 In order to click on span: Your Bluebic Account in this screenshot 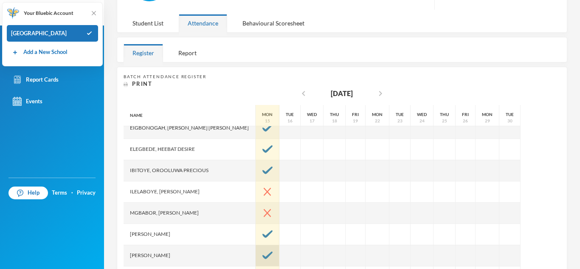, I will do `click(48, 13)`.